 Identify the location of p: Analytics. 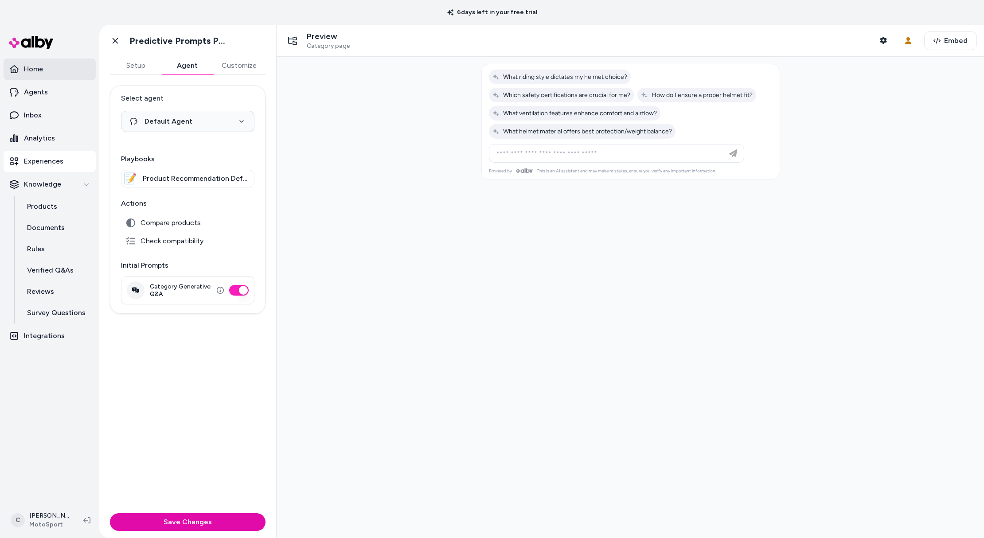
(39, 138).